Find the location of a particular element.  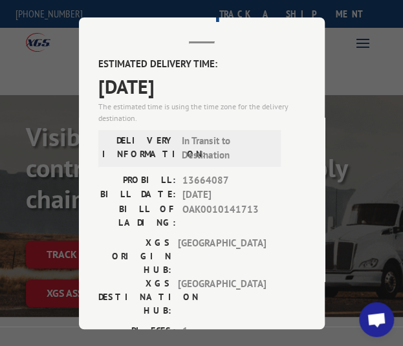

label: PIECES: is located at coordinates (137, 331).